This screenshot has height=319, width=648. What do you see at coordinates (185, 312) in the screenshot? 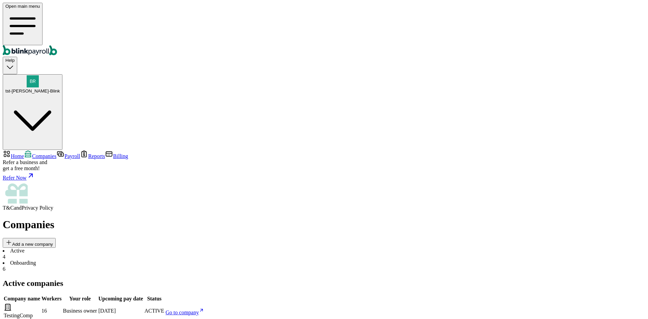
I see `a: Go to company` at bounding box center [185, 312].